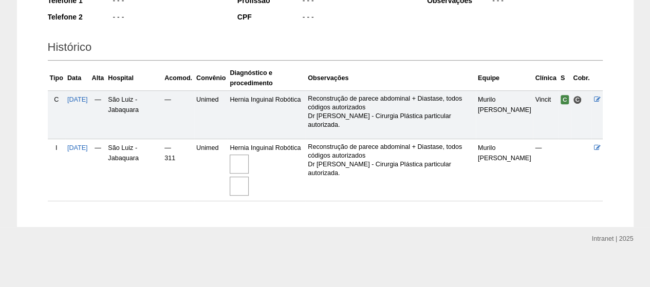 The height and width of the screenshot is (287, 650). Describe the element at coordinates (577, 100) in the screenshot. I see `span: Consultório` at that location.